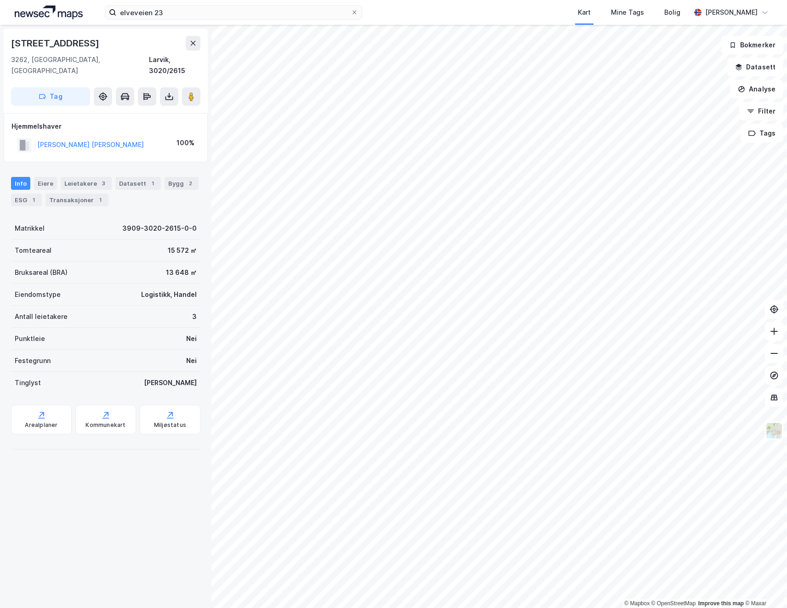 The width and height of the screenshot is (787, 608). Describe the element at coordinates (41, 317) in the screenshot. I see `div: Antall leietakere` at that location.